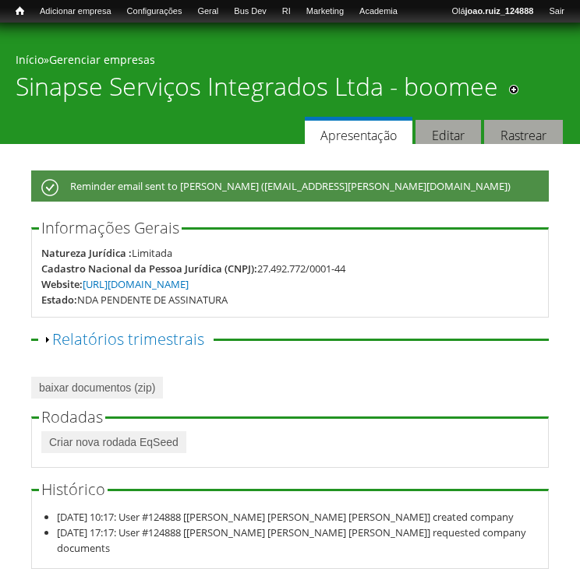  I want to click on a: Configurações, so click(154, 12).